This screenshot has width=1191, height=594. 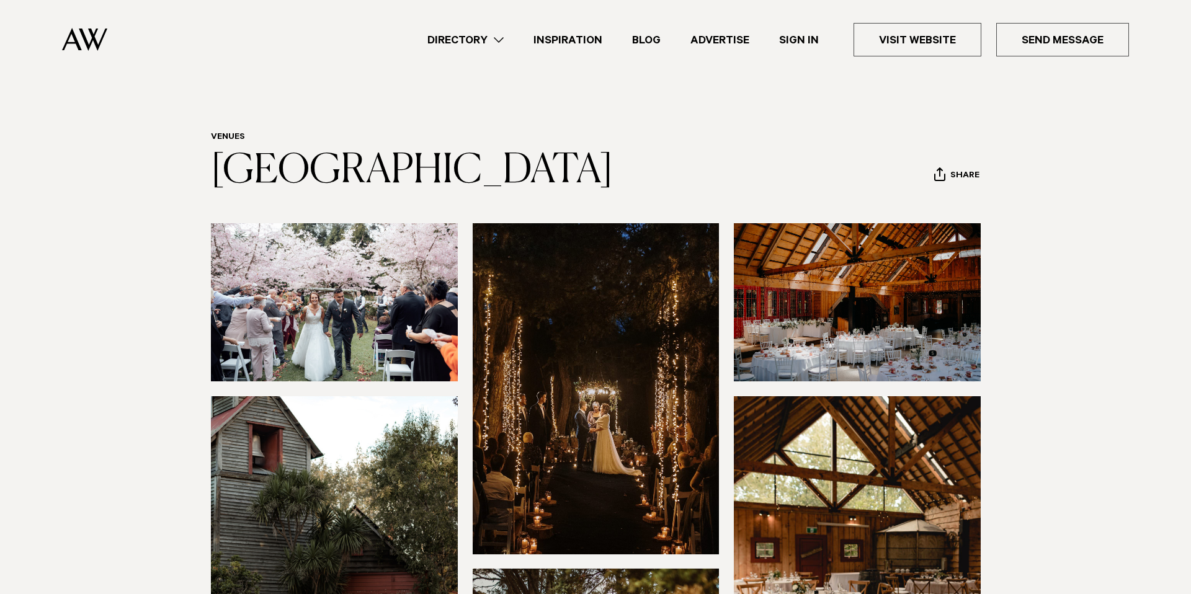 I want to click on a: cherry blossoms ceremony auckland, so click(x=334, y=302).